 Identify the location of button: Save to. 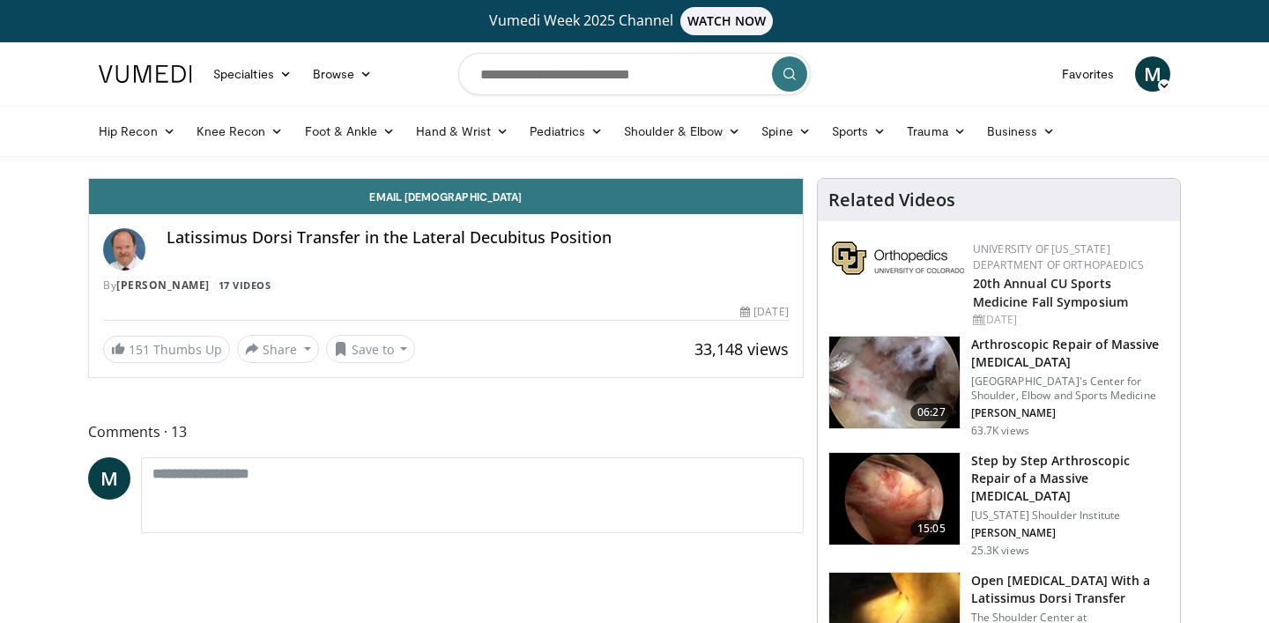
(371, 349).